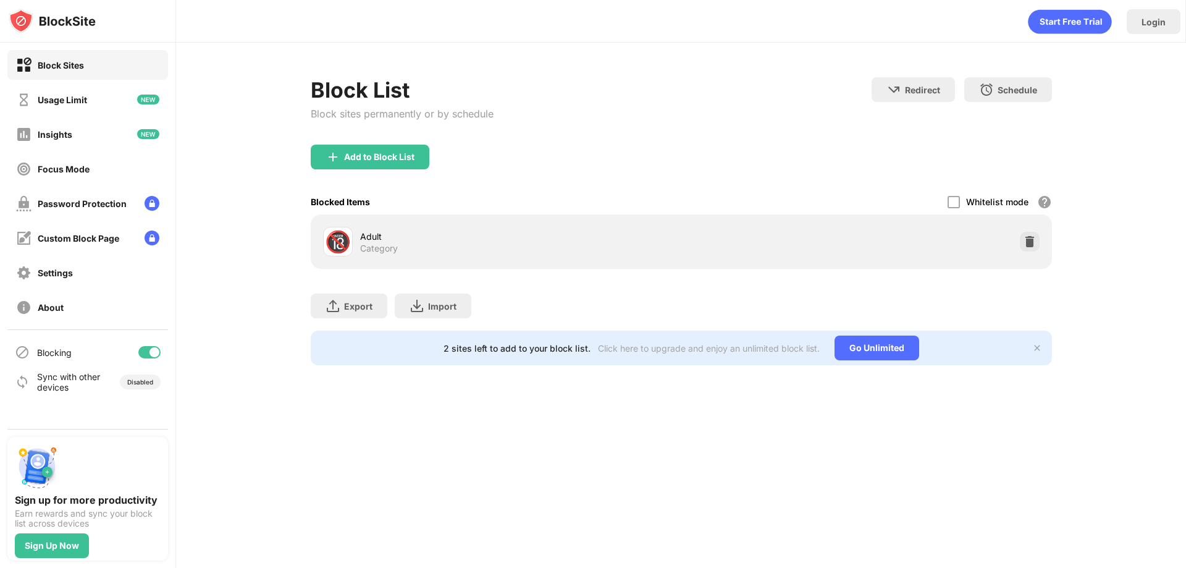 Image resolution: width=1186 pixels, height=568 pixels. Describe the element at coordinates (69, 382) in the screenshot. I see `div: Sync with other devices` at that location.